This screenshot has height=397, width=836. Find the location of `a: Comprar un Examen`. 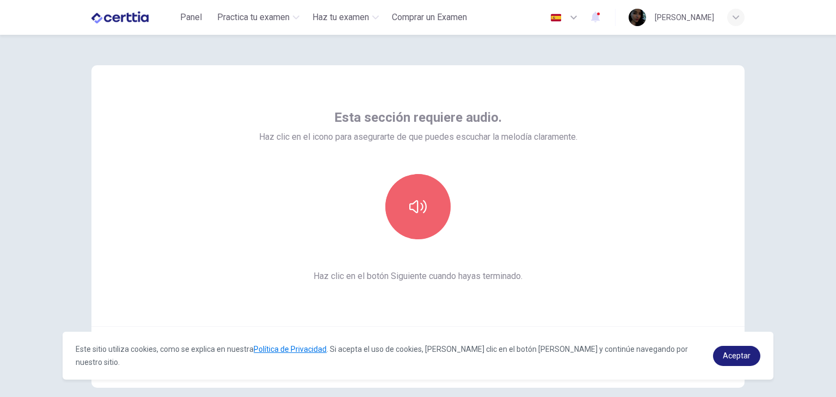

a: Comprar un Examen is located at coordinates (430, 17).